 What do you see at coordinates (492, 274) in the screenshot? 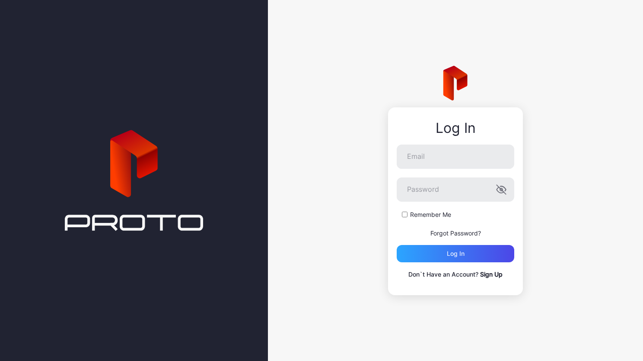
I see `a: Sign Up` at bounding box center [492, 274].